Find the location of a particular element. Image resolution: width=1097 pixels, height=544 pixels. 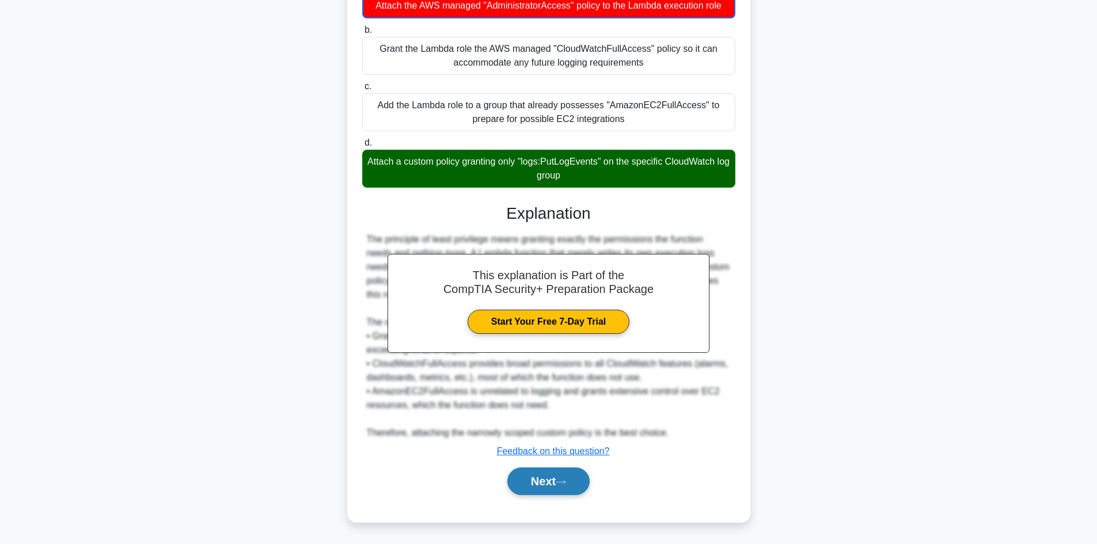

div: Grant the Lambda role the AWS managed "CloudWatchFullAccess" policy so it can accommodate any fut... is located at coordinates (549, 56).